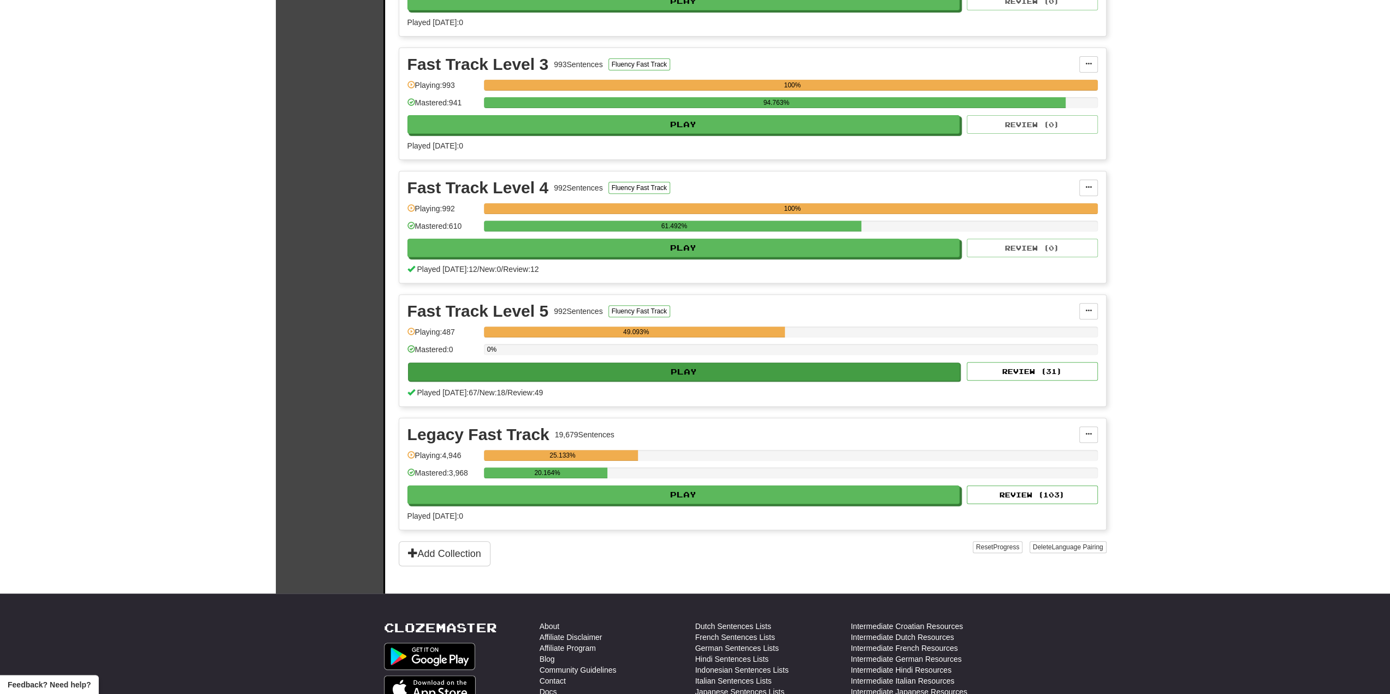 This screenshot has width=1390, height=694. I want to click on a: Dutch Sentences Lists, so click(733, 626).